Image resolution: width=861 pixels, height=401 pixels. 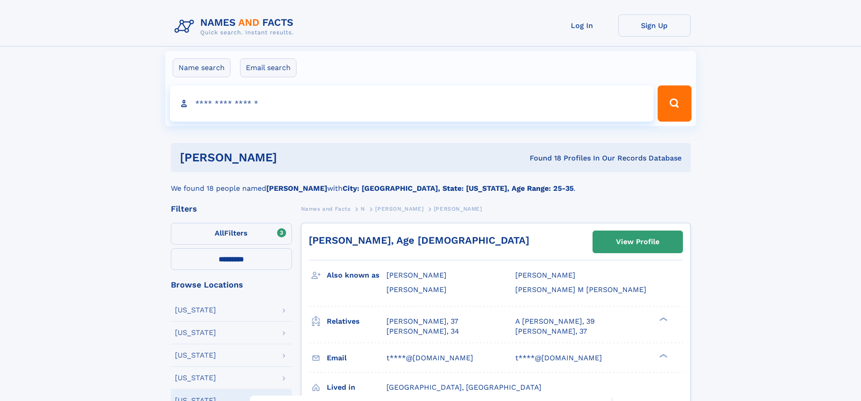 I want to click on a: Log In, so click(x=582, y=25).